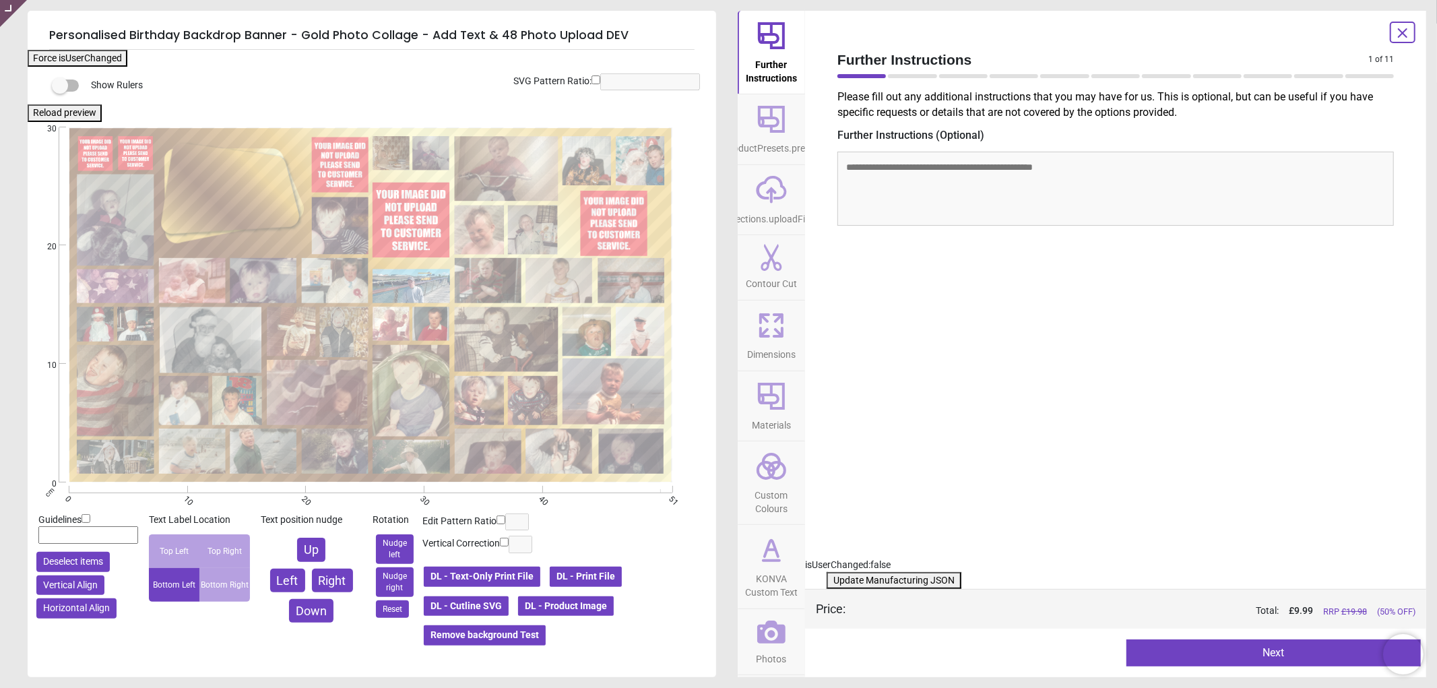 The height and width of the screenshot is (688, 1437). I want to click on button: DL - Product Image, so click(566, 606).